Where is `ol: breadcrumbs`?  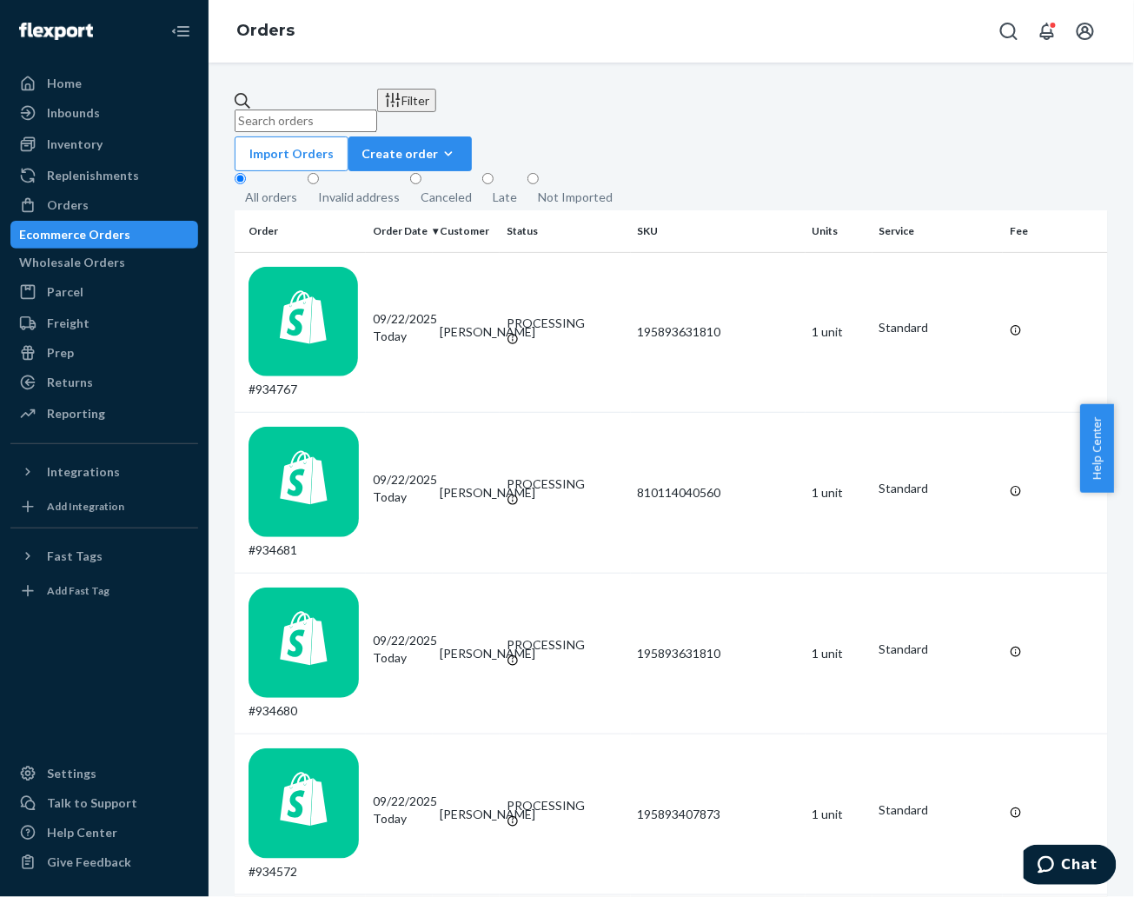 ol: breadcrumbs is located at coordinates (265, 31).